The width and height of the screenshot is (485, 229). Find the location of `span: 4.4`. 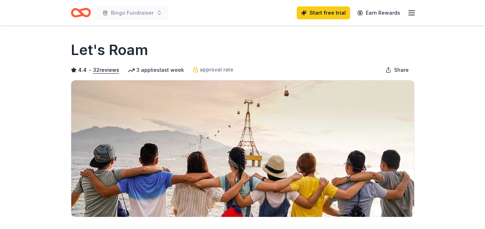

span: 4.4 is located at coordinates (82, 70).